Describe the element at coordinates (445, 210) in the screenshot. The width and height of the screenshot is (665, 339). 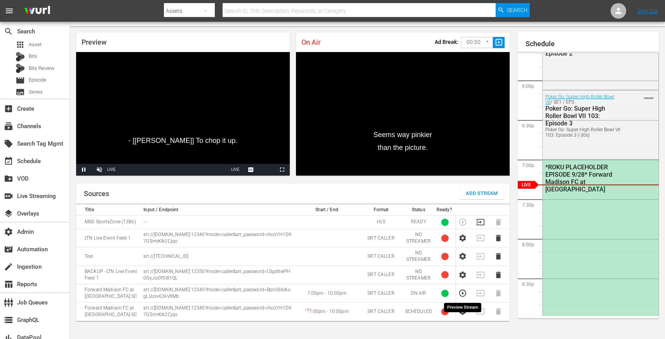
I see `th: Ready?` at that location.